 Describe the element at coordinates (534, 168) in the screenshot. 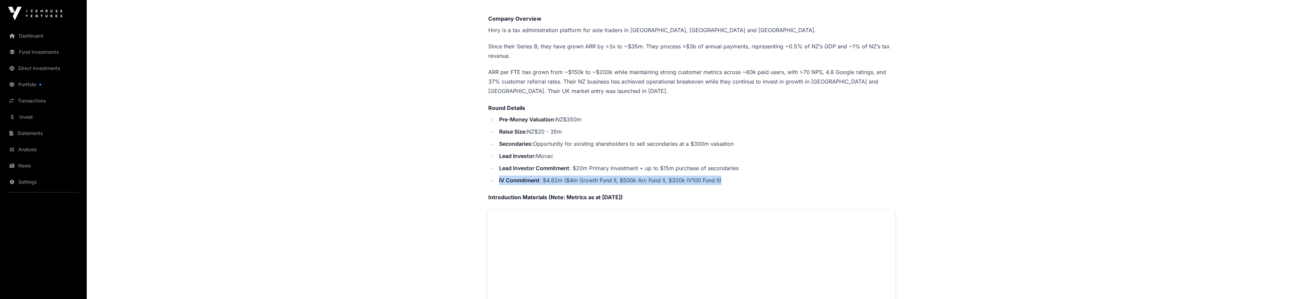

I see `strong: Lead Investor Commitment` at that location.